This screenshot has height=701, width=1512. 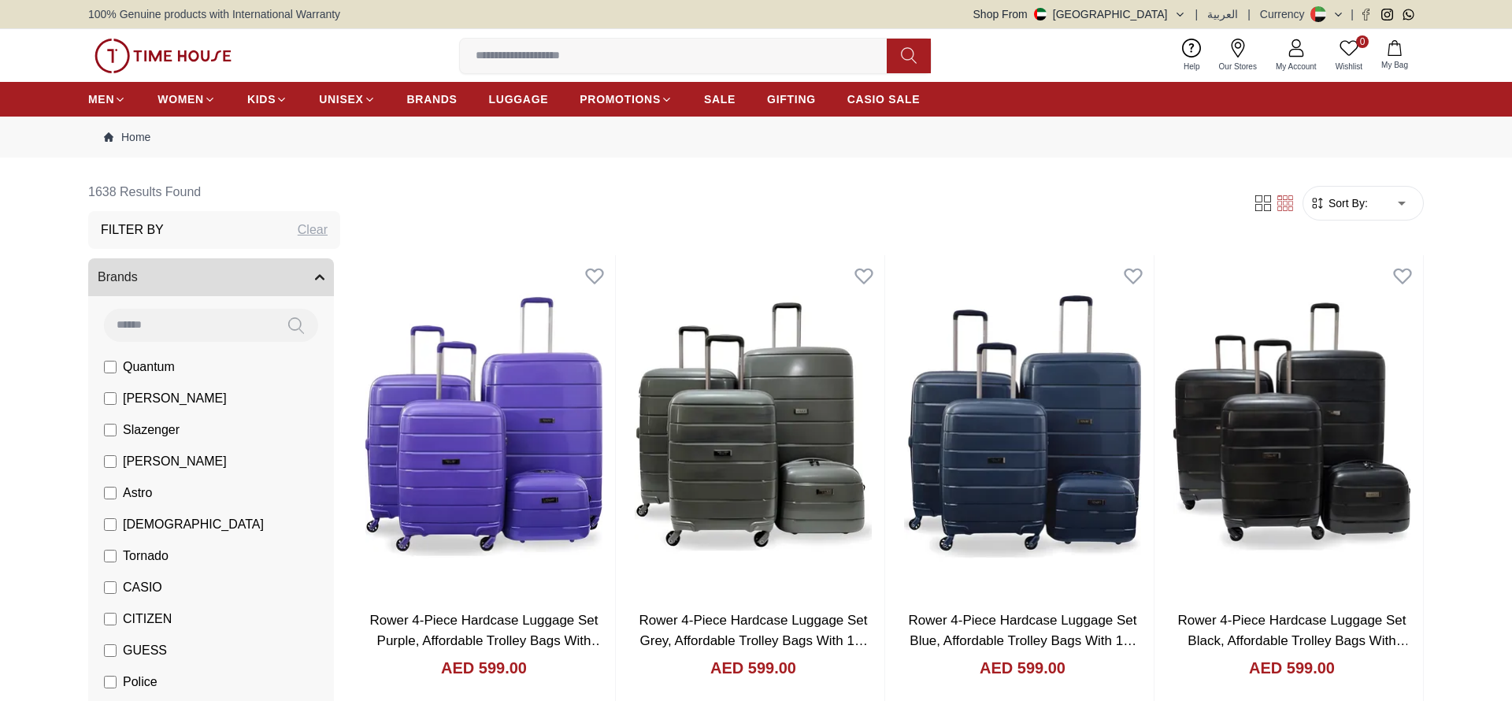 What do you see at coordinates (127, 137) in the screenshot?
I see `a: Home` at bounding box center [127, 137].